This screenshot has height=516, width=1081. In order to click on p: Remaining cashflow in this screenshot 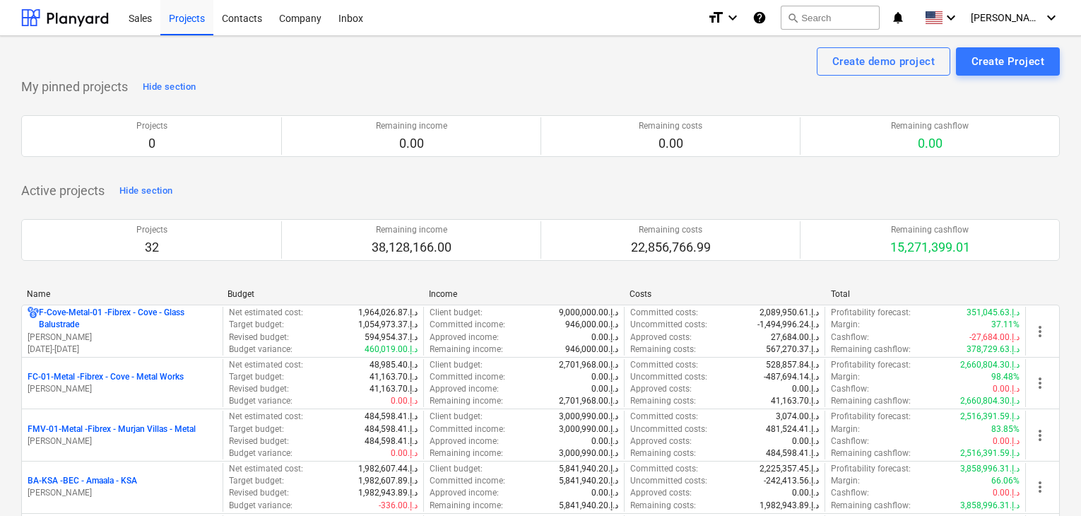, I will do `click(930, 126)`.